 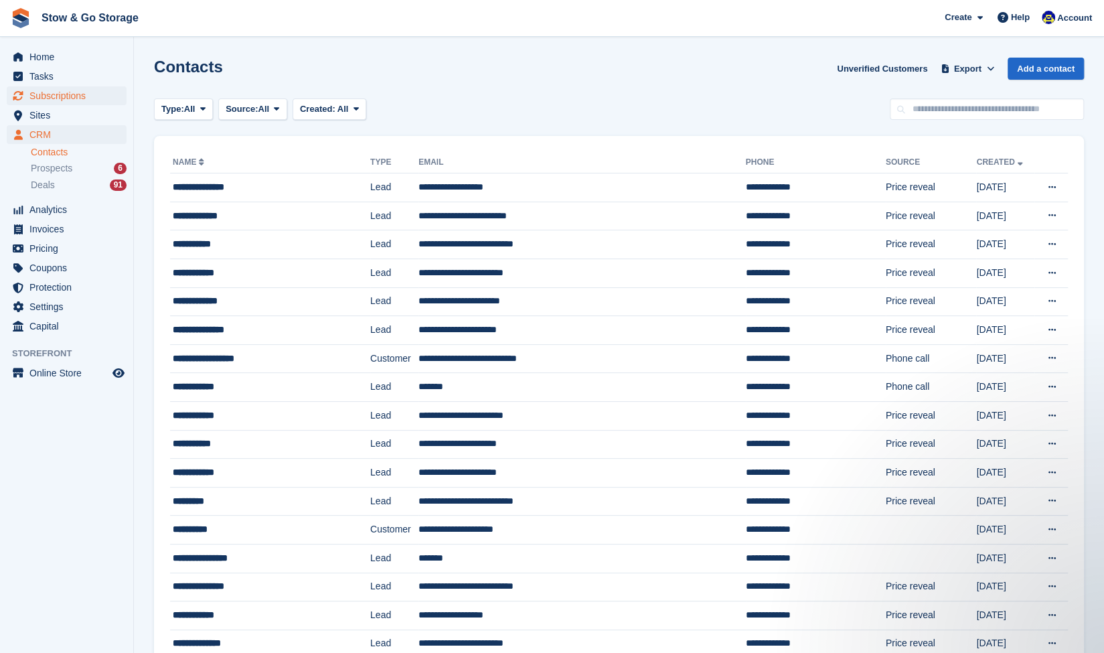 I want to click on span: Type:, so click(x=173, y=109).